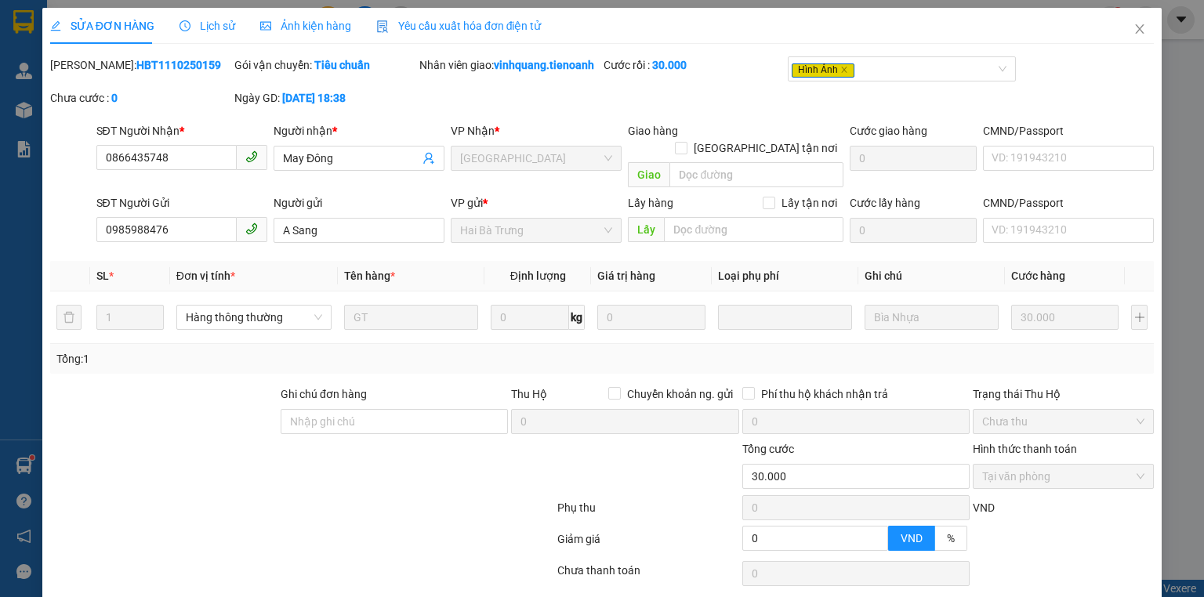  Describe the element at coordinates (382, 27) in the screenshot. I see `img: icon` at that location.